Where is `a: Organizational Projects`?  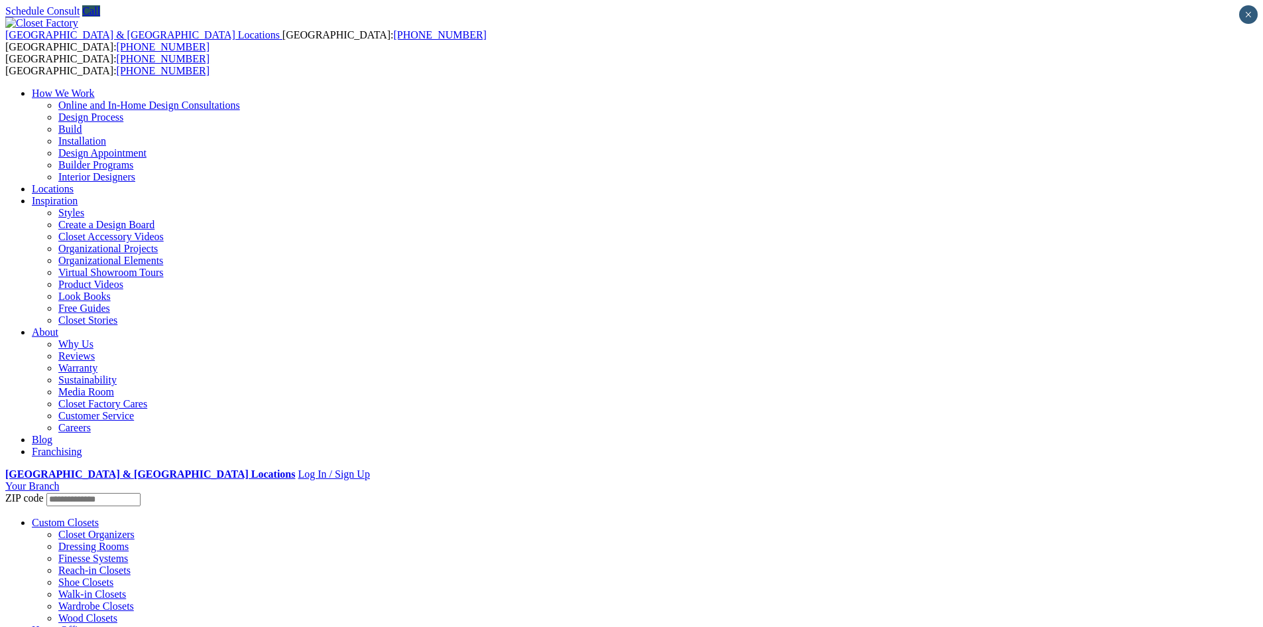
a: Organizational Projects is located at coordinates (108, 248).